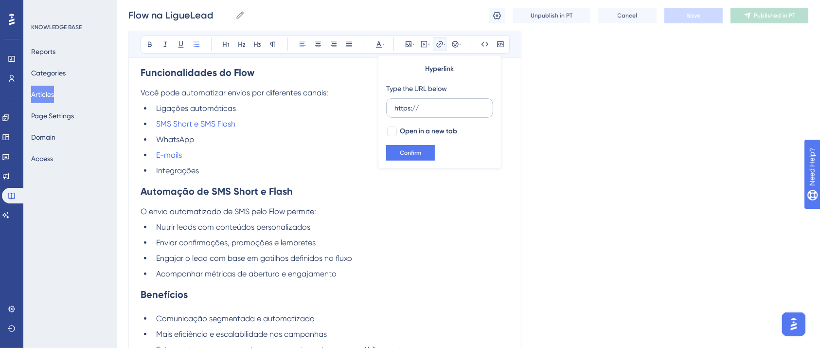 The width and height of the screenshot is (820, 348). I want to click on button: Published in PT, so click(770, 16).